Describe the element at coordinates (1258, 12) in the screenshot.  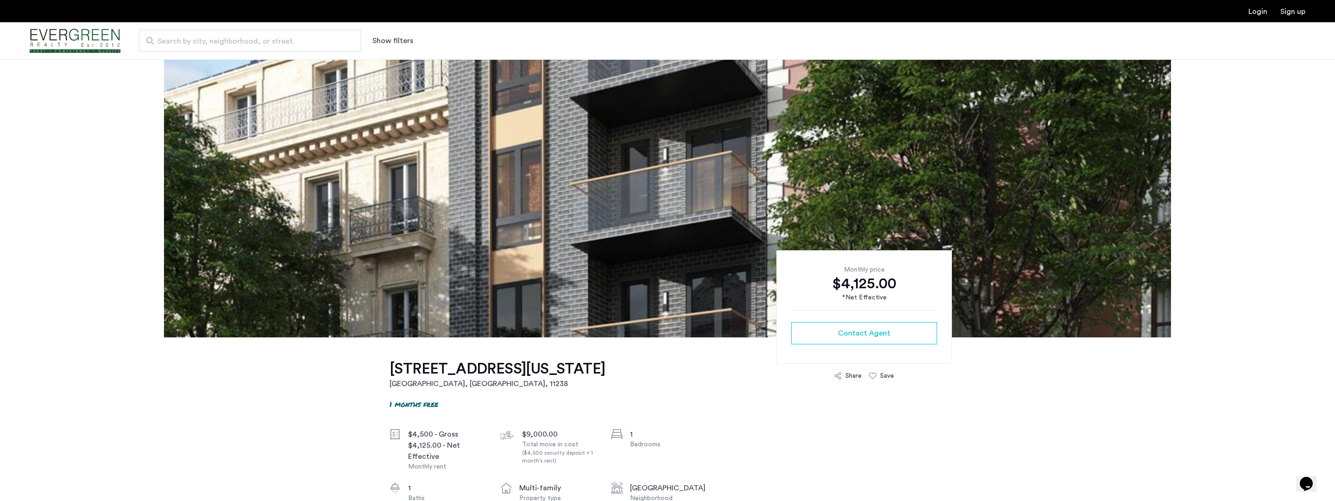
I see `a: Login` at that location.